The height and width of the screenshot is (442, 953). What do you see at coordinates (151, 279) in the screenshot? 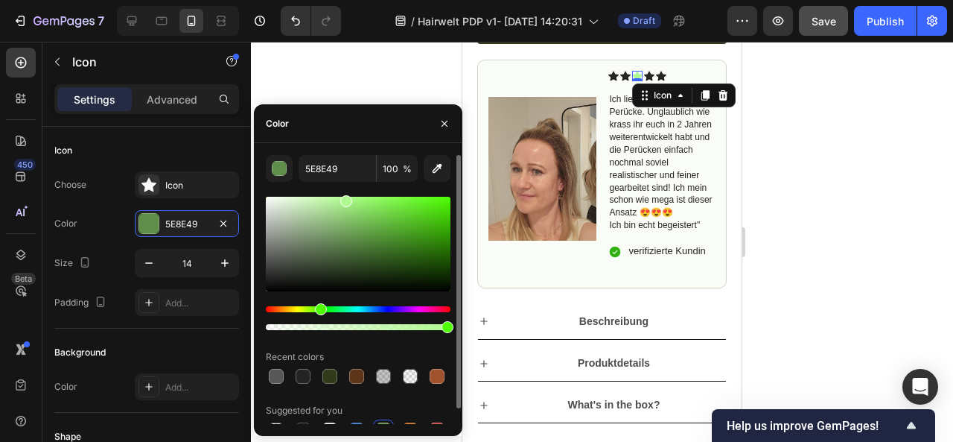
I see `strong: Beschreibung` at bounding box center [151, 279].